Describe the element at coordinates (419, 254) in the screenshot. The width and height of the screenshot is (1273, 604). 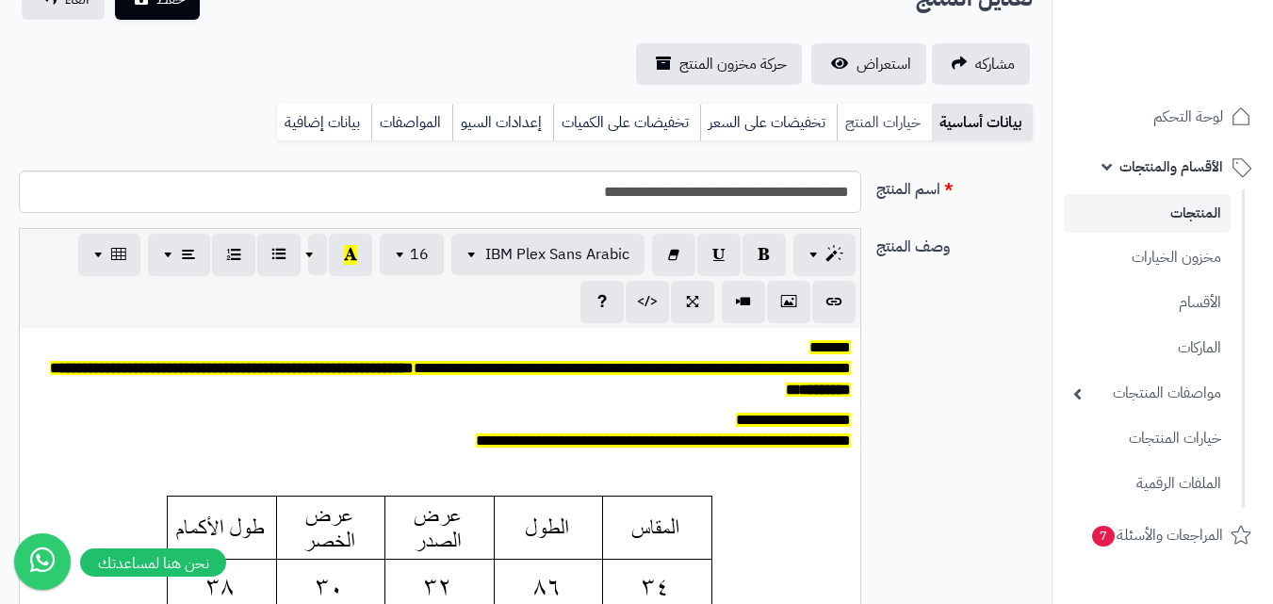
I see `span: 16` at that location.